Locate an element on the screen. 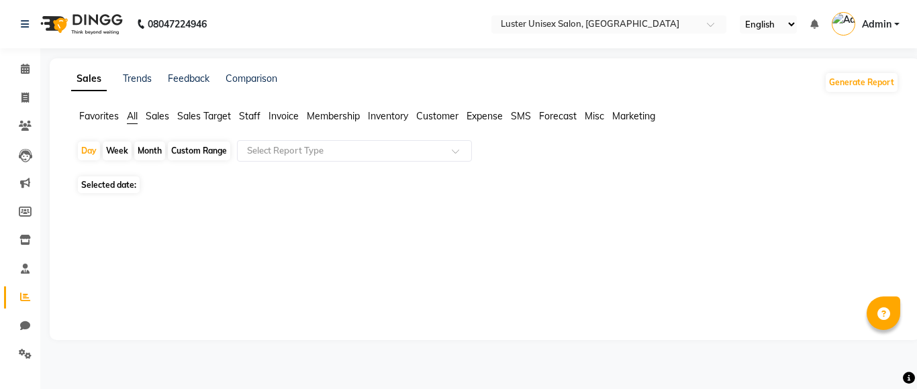  span: Admin is located at coordinates (877, 24).